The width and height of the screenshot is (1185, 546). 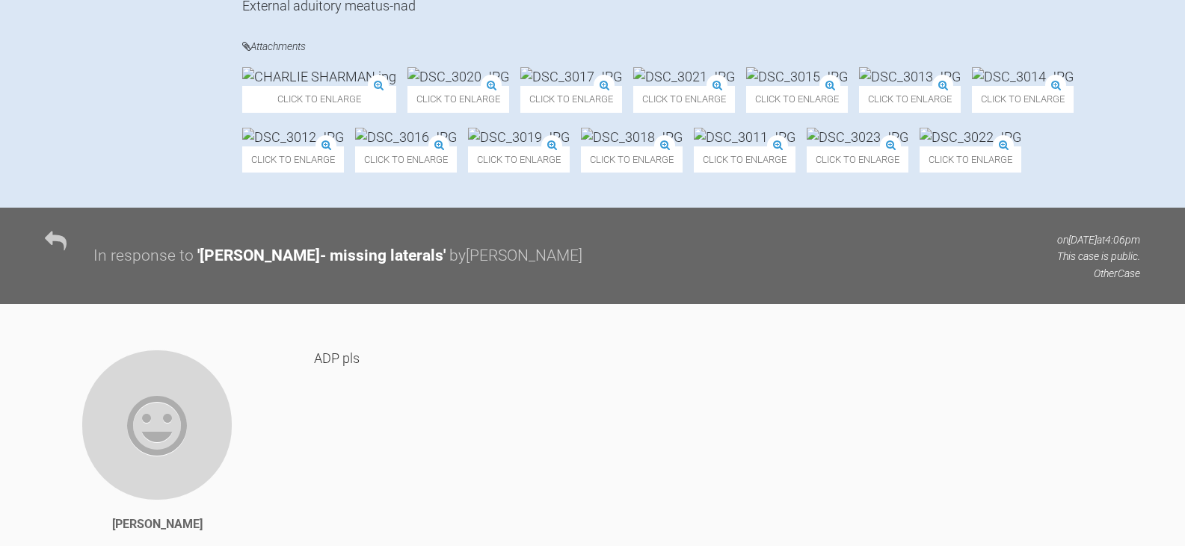 I want to click on img: DSC_3018.JPG, so click(x=632, y=137).